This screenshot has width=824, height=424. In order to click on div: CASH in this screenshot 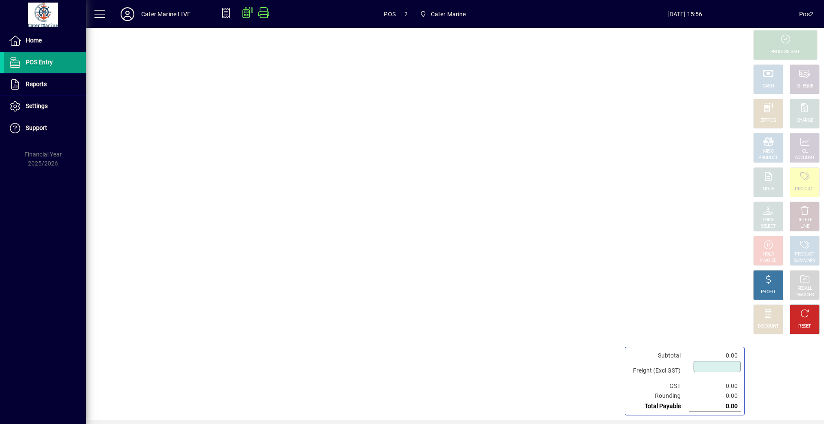, I will do `click(768, 86)`.